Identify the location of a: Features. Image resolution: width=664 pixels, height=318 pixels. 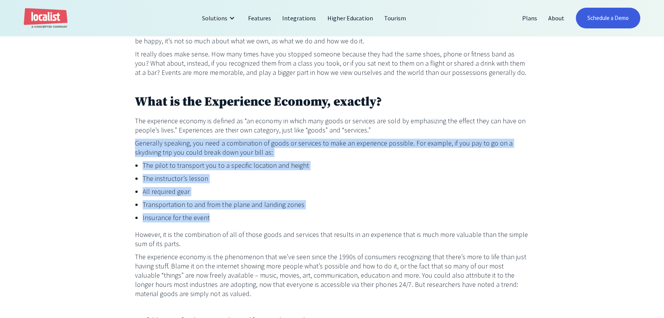
(260, 18).